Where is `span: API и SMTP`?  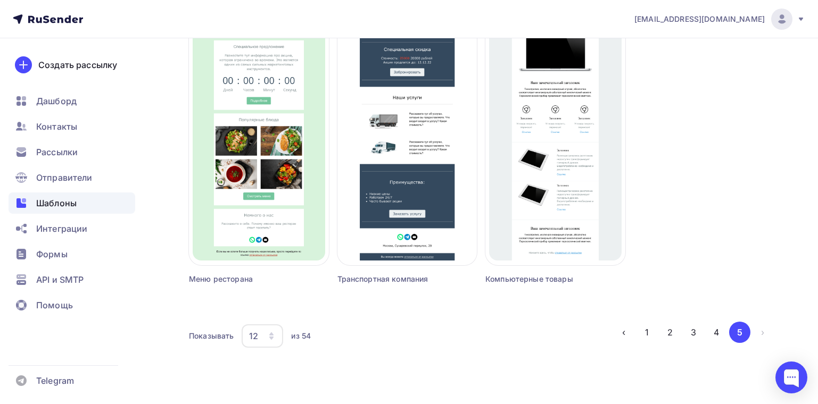
span: API и SMTP is located at coordinates (60, 280).